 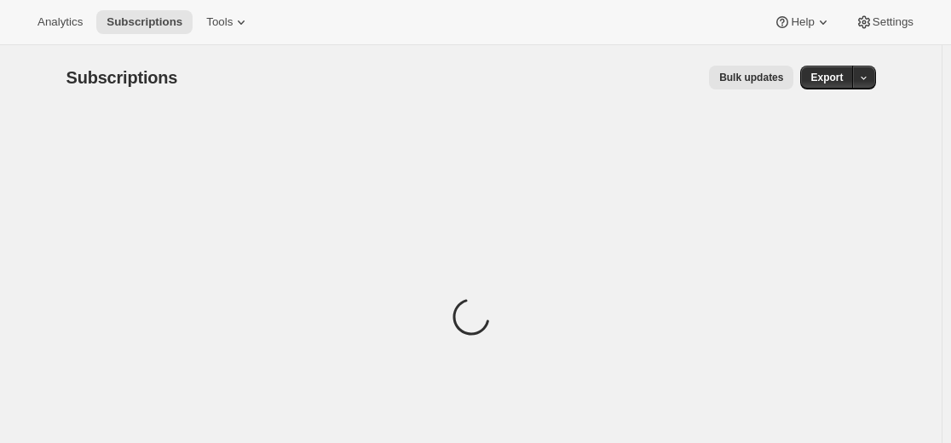 What do you see at coordinates (751, 78) in the screenshot?
I see `span: Bulk updates` at bounding box center [751, 78].